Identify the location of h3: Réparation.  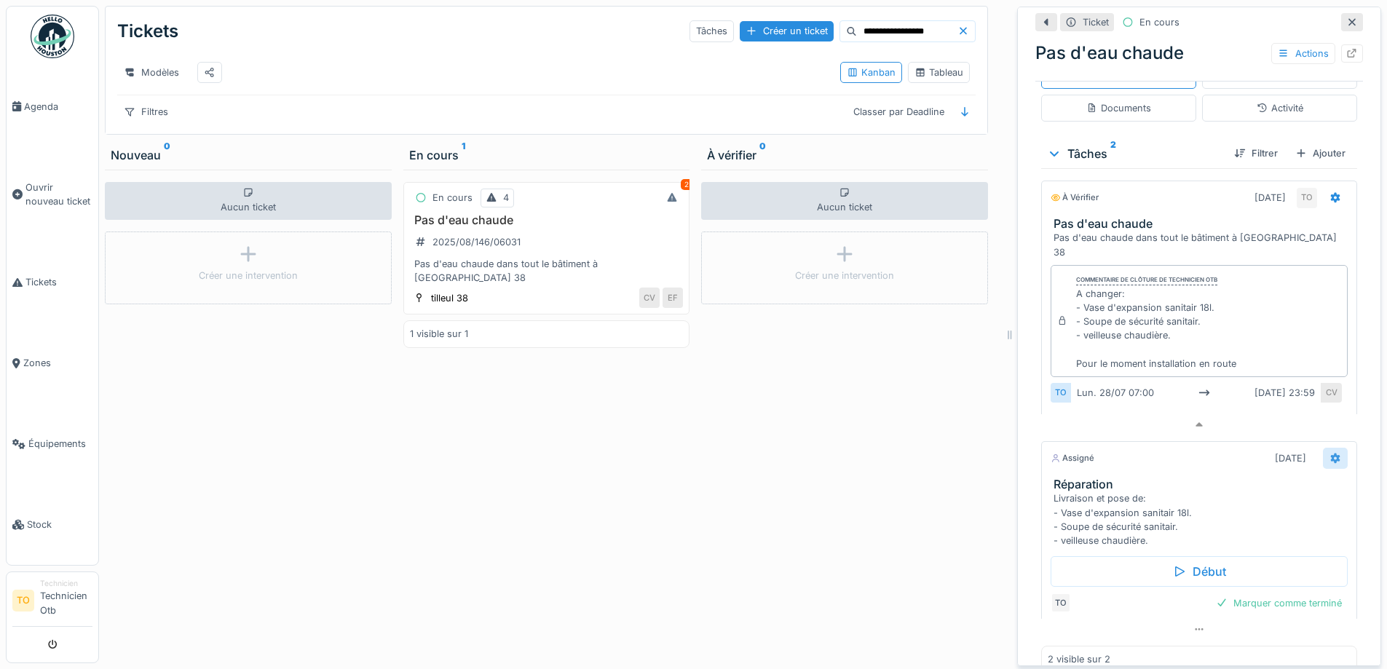
(1202, 484).